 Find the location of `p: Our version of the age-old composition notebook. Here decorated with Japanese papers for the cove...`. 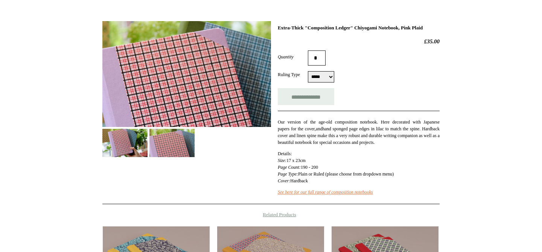

p: Our version of the age-old composition notebook. Here decorated with Japanese papers for the cove... is located at coordinates (358, 132).